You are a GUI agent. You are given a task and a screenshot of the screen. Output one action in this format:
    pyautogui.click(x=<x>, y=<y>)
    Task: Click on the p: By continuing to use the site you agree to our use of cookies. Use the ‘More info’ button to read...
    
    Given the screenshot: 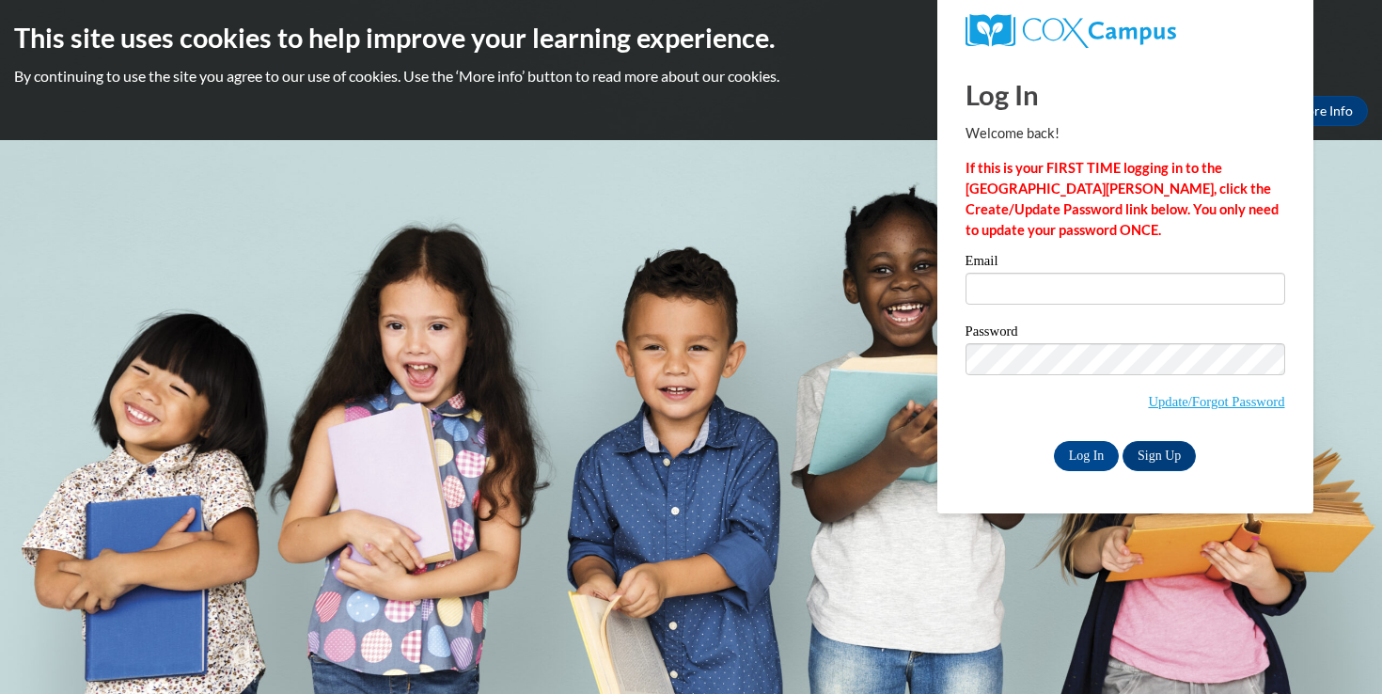 What is the action you would take?
    pyautogui.click(x=691, y=76)
    